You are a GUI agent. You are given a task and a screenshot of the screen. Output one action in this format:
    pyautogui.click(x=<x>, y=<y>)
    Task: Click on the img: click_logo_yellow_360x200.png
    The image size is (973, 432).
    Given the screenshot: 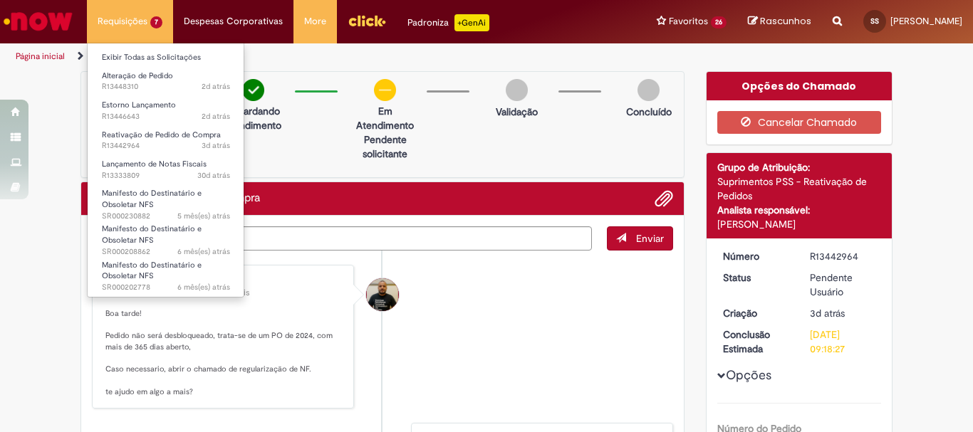 What is the action you would take?
    pyautogui.click(x=367, y=21)
    